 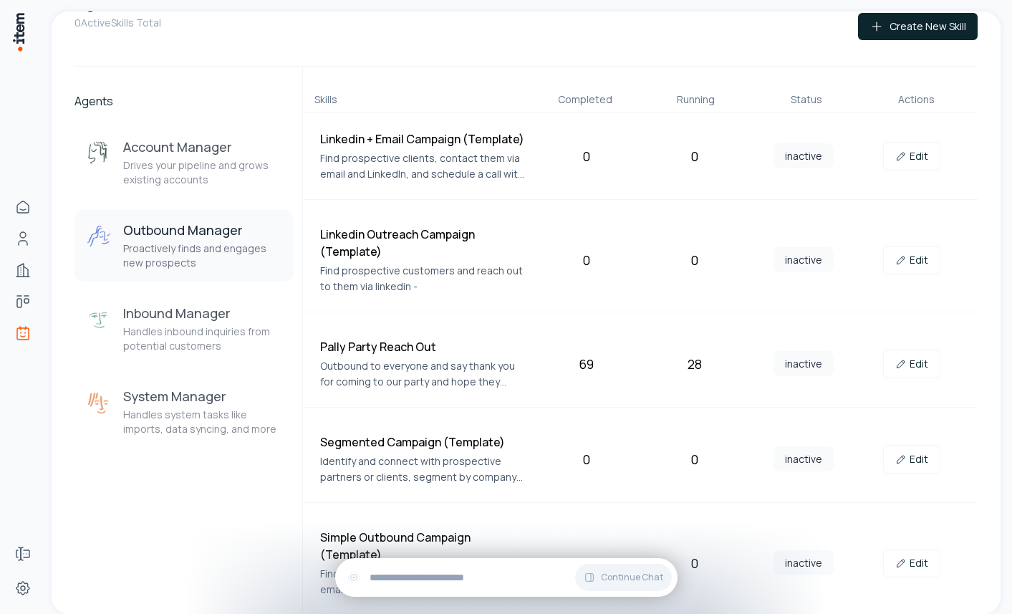 What do you see at coordinates (203, 173) in the screenshot?
I see `p: Drives your pipeline and grows existing accounts` at bounding box center [203, 173].